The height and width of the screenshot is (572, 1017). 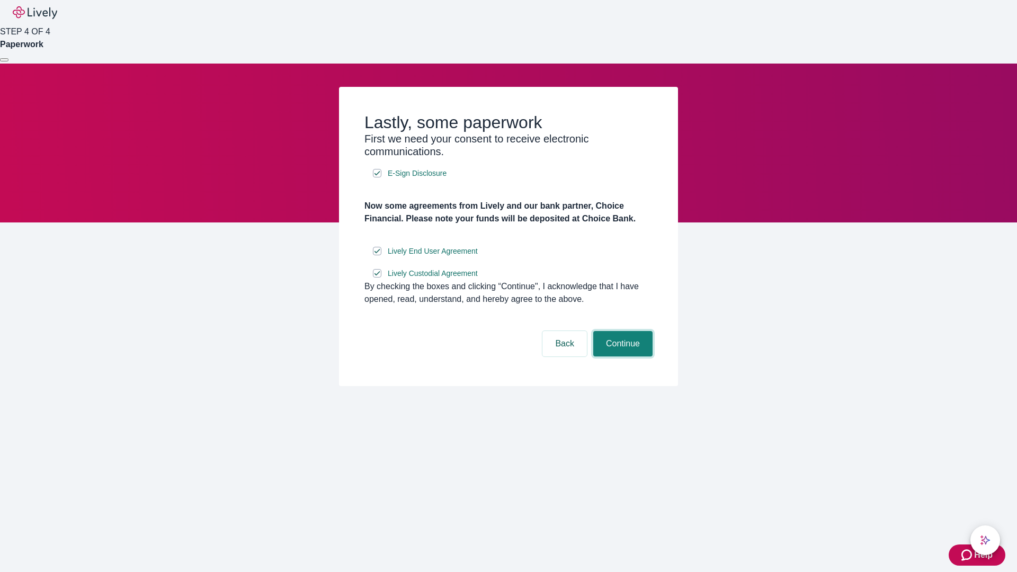 I want to click on span: Lively End User Agreement, so click(x=433, y=251).